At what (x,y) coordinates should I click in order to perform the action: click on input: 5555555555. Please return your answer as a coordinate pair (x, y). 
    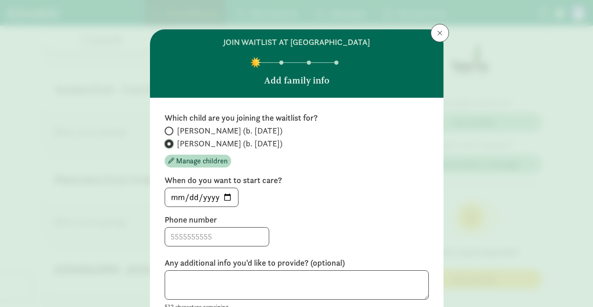
    Looking at the image, I should click on (217, 237).